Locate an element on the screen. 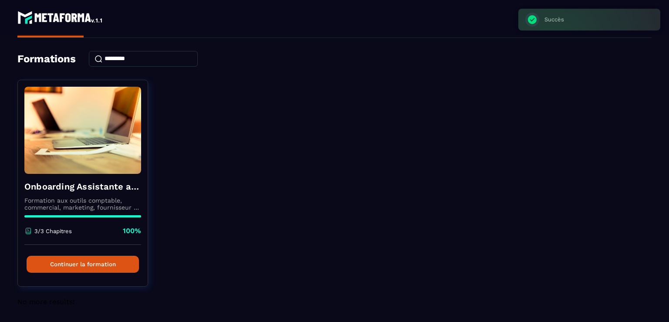 This screenshot has width=669, height=322. h4: Onboarding Assistante administrative et commerciale is located at coordinates (83, 186).